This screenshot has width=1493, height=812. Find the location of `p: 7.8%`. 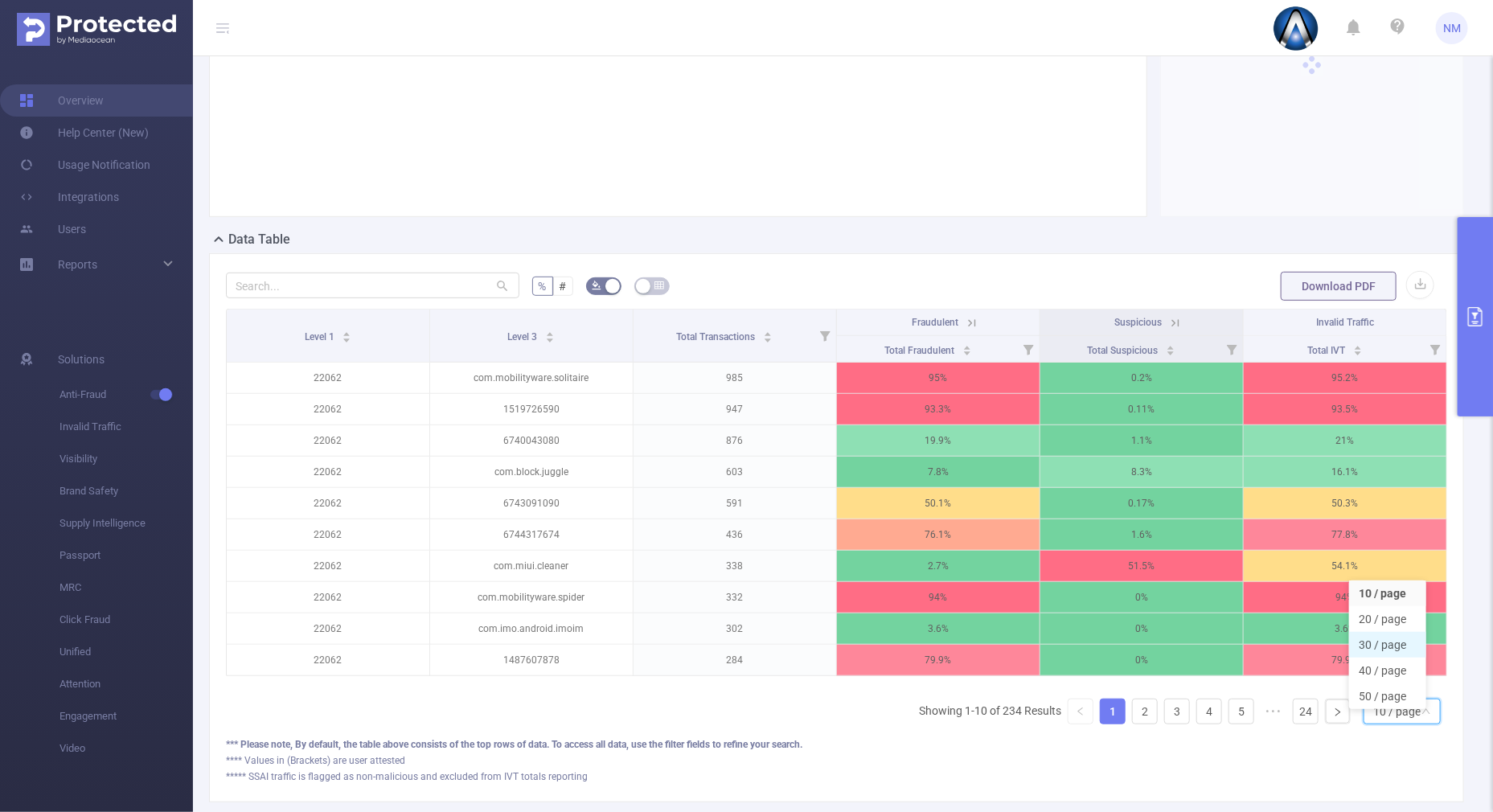

p: 7.8% is located at coordinates (938, 472).